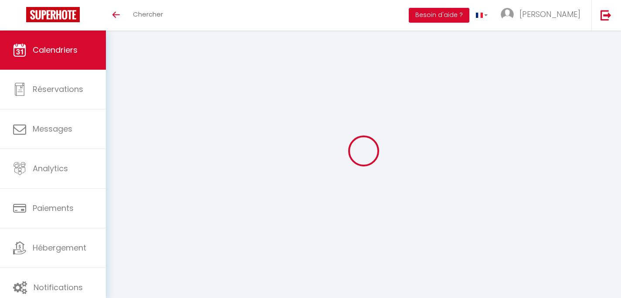 The image size is (621, 298). Describe the element at coordinates (59, 247) in the screenshot. I see `span: Hébergement` at that location.